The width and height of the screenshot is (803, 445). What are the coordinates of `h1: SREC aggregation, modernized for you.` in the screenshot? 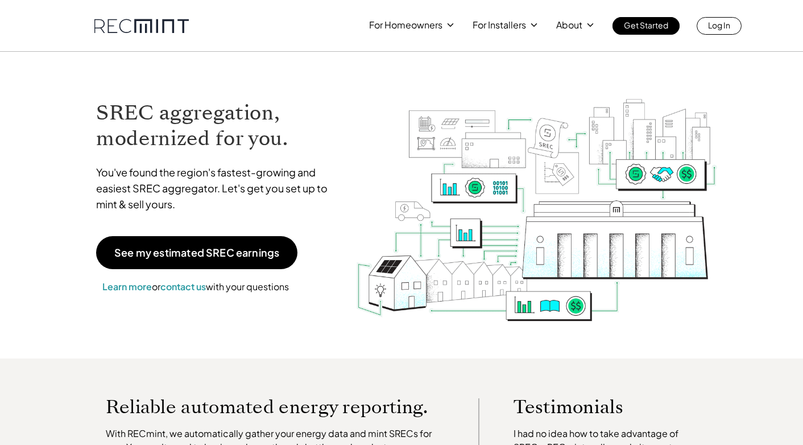 It's located at (217, 126).